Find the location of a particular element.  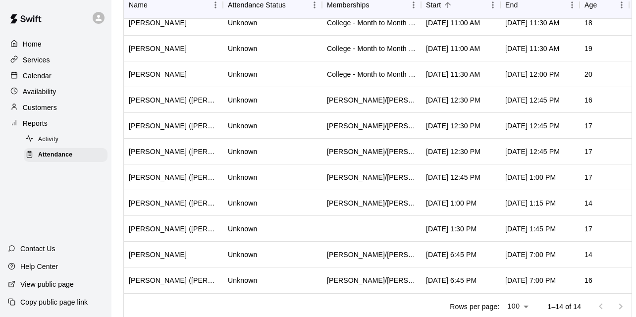

a: Customers is located at coordinates (55, 107).